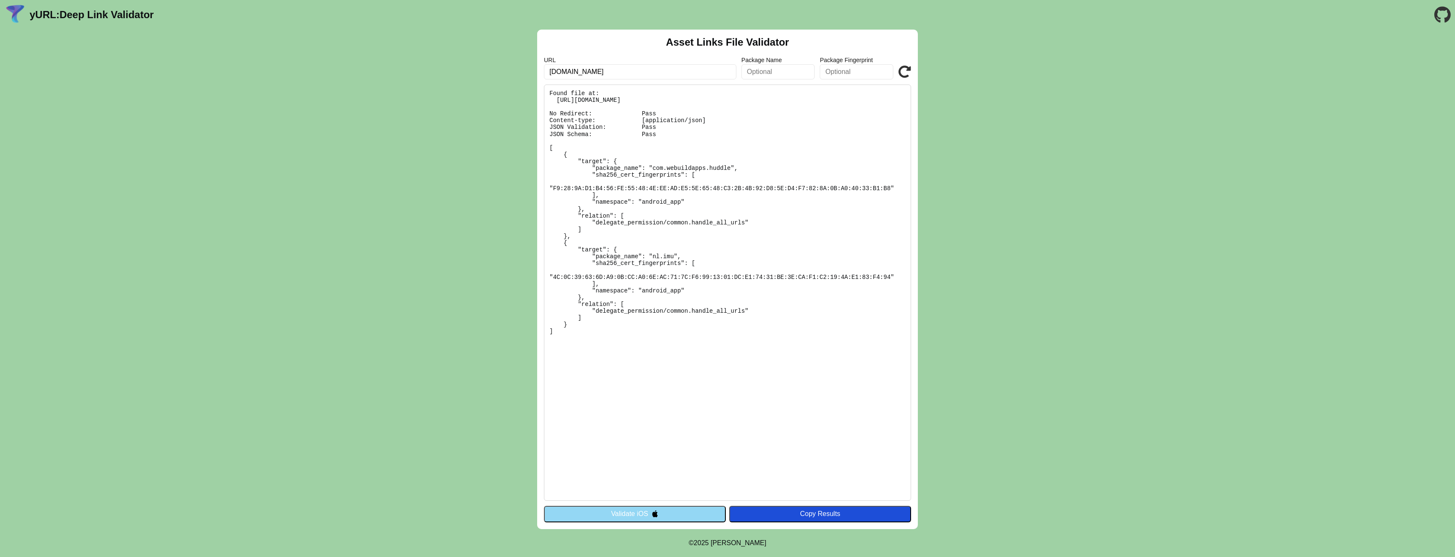  I want to click on div: Copy Results, so click(820, 514).